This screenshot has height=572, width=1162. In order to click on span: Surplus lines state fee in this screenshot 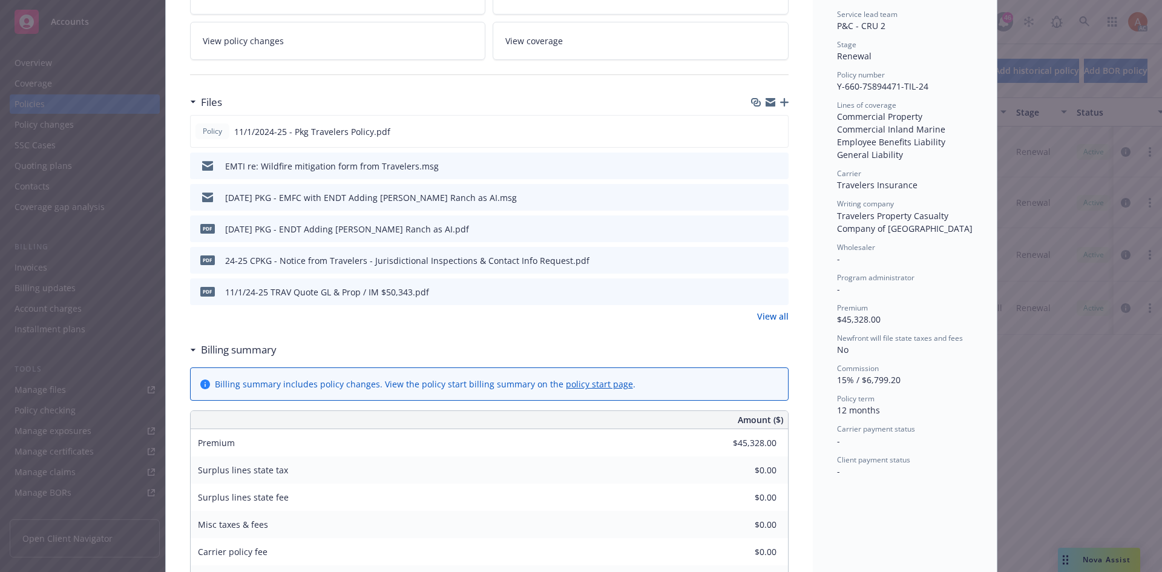, I will do `click(243, 497)`.